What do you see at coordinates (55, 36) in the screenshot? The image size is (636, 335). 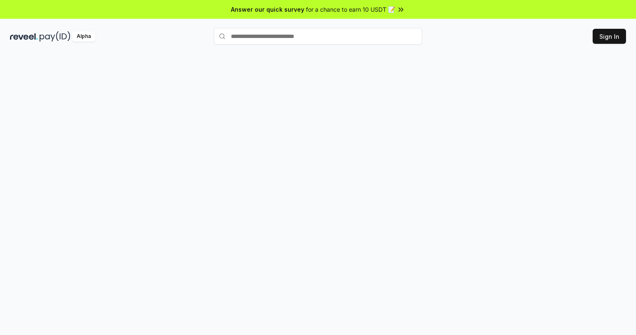 I see `img: pay_id` at bounding box center [55, 36].